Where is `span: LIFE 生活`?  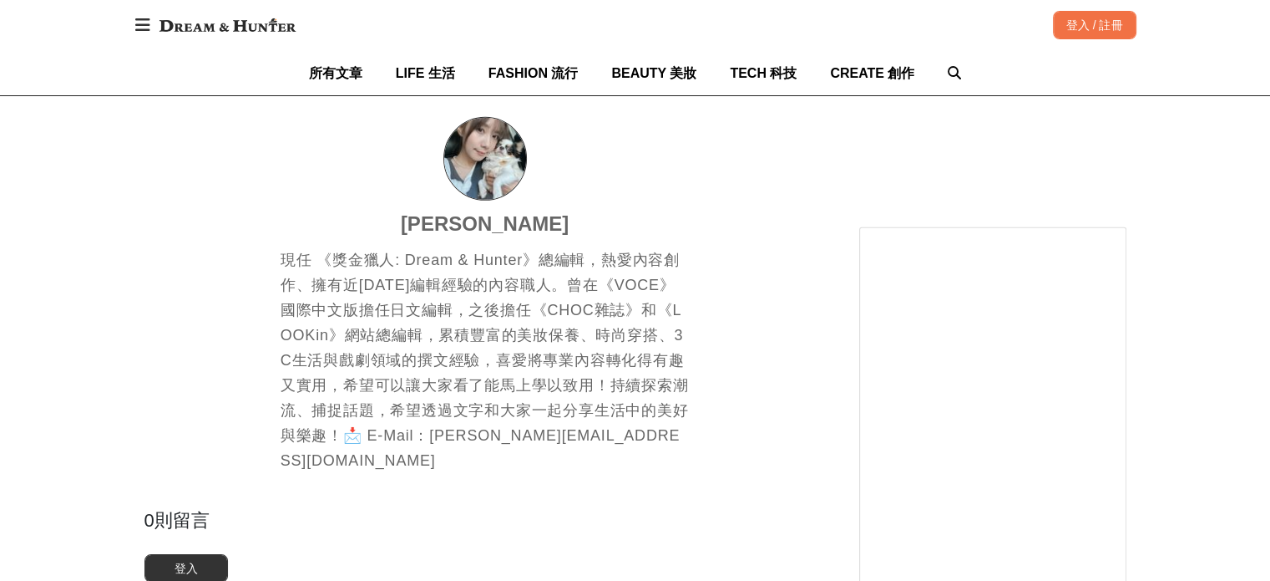
span: LIFE 生活 is located at coordinates (425, 73).